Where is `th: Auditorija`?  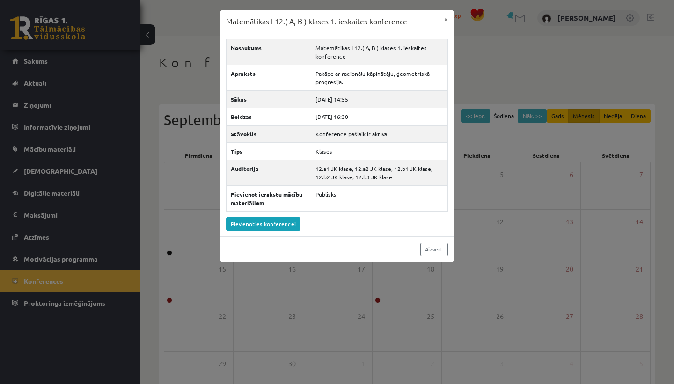 th: Auditorija is located at coordinates (269, 172).